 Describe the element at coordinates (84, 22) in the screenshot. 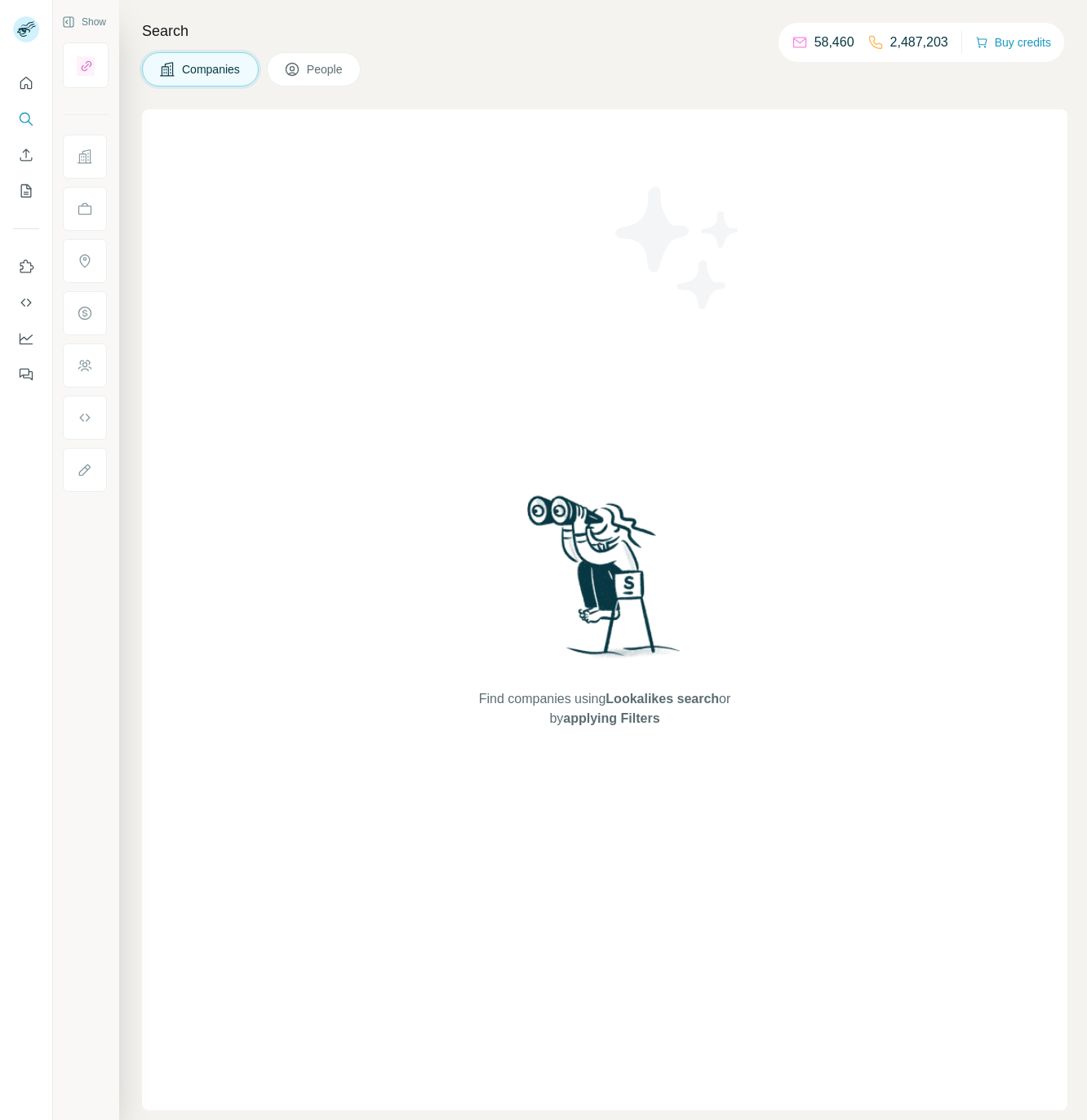

I see `button: Show` at that location.